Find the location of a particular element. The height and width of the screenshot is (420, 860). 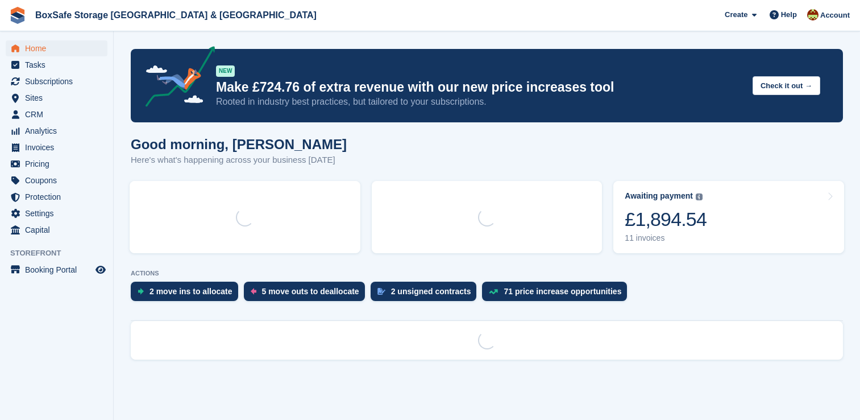

span: Home is located at coordinates (59, 48).